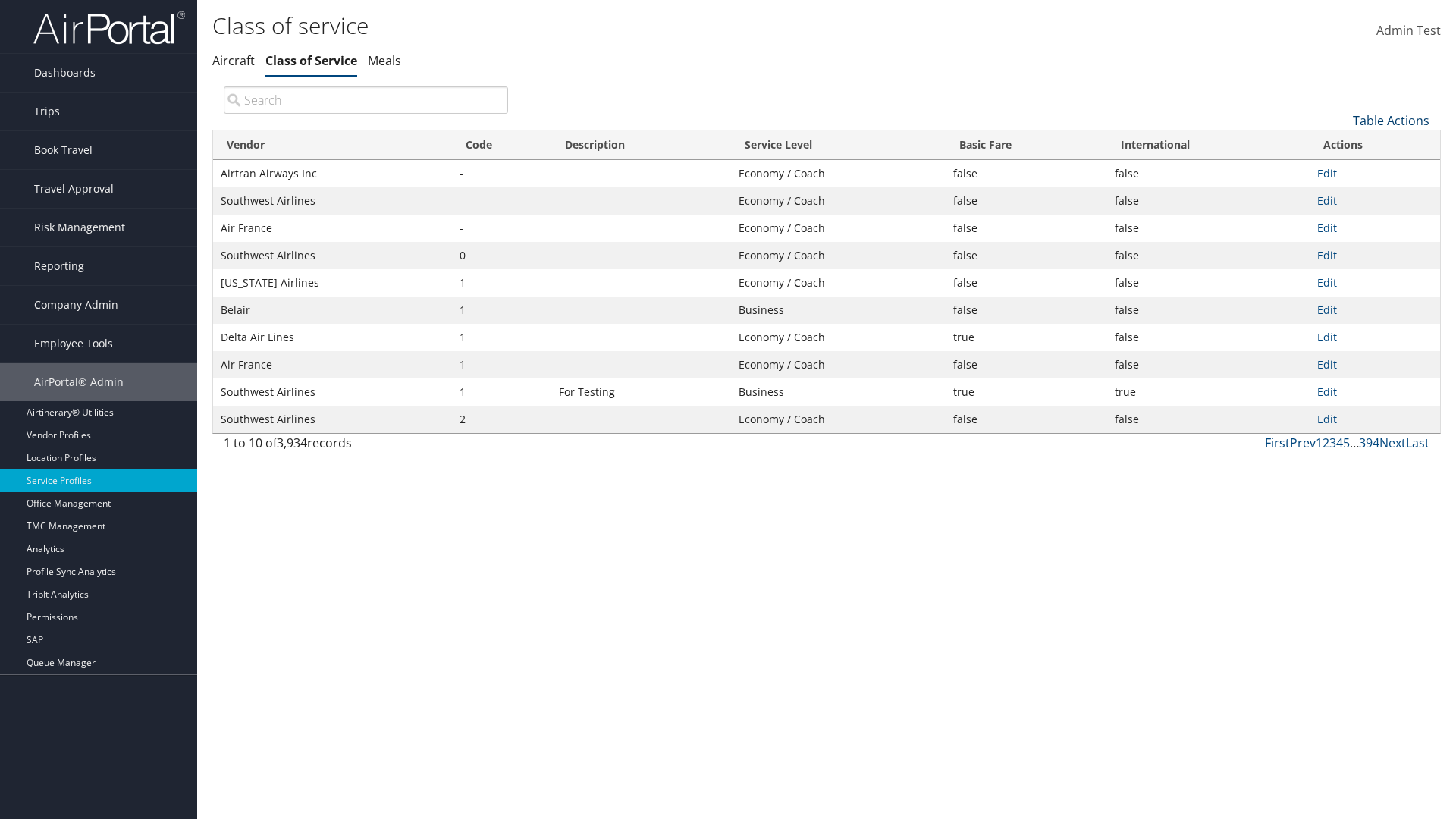 Image resolution: width=1456 pixels, height=819 pixels. I want to click on input: Search, so click(365, 101).